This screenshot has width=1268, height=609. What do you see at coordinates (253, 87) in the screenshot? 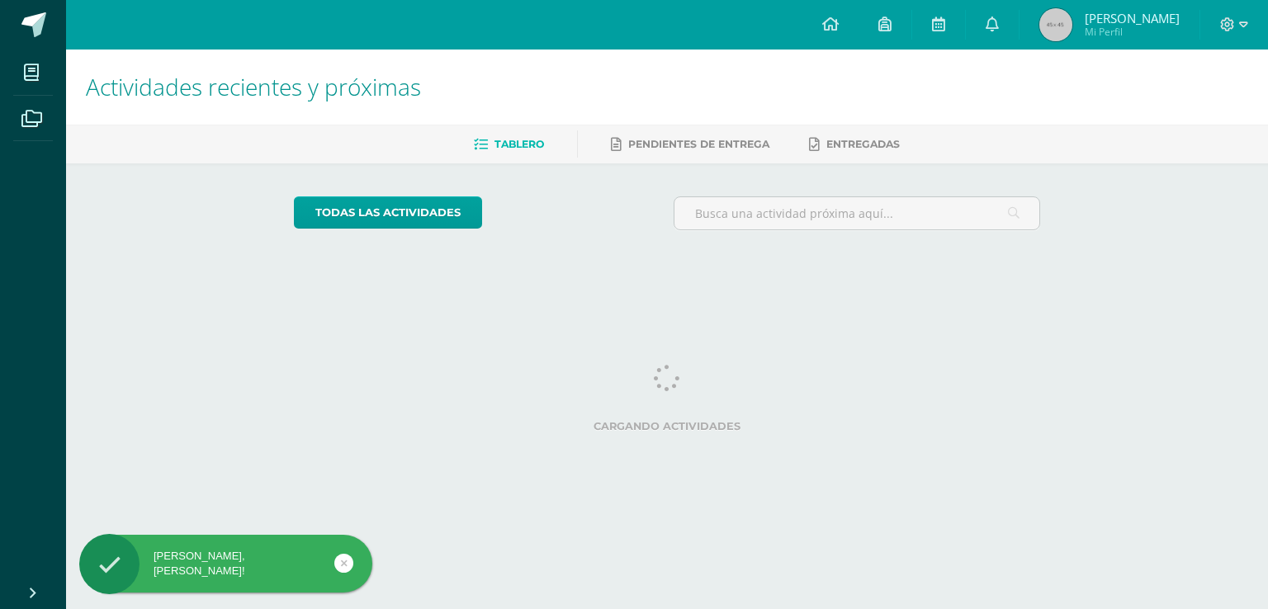
I see `span: Actividades recientes y próximas` at bounding box center [253, 87].